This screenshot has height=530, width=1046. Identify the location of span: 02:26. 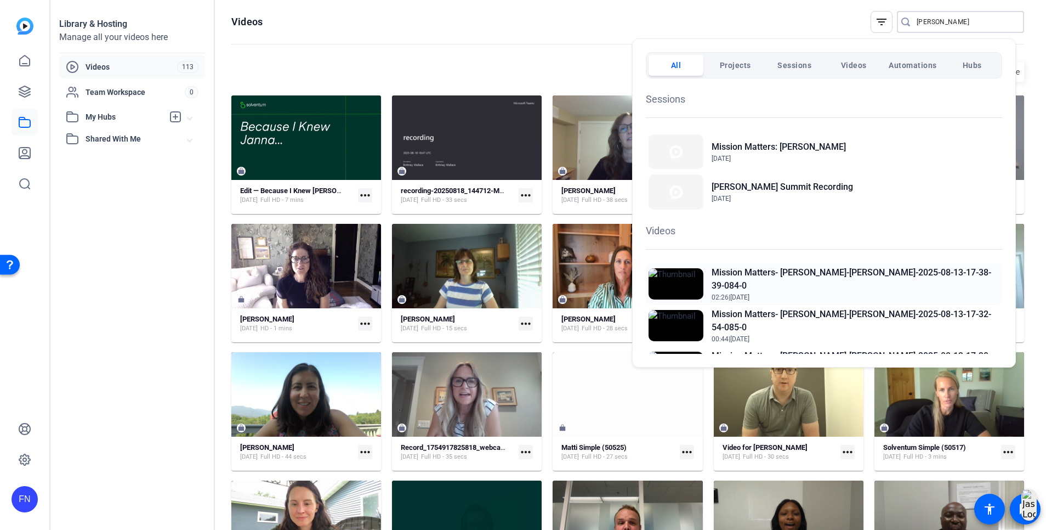
(720, 297).